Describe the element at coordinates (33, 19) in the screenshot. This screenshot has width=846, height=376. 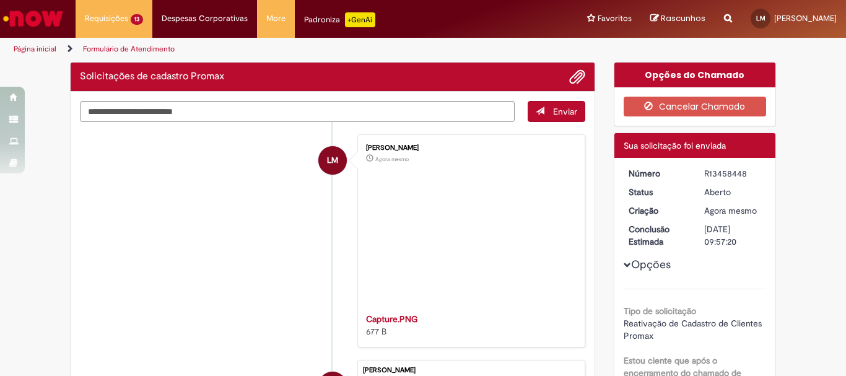
I see `img: ServiceNow` at that location.